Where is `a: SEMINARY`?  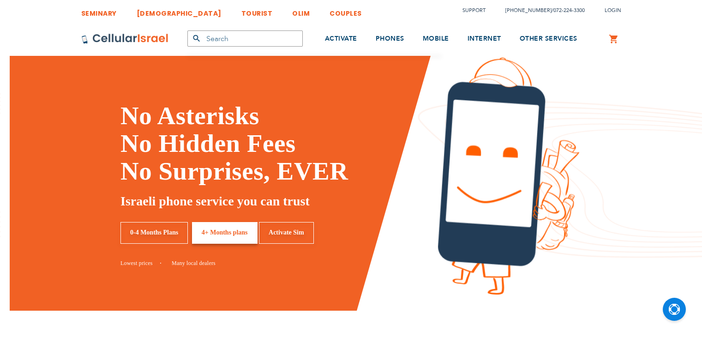
a: SEMINARY is located at coordinates (99, 11).